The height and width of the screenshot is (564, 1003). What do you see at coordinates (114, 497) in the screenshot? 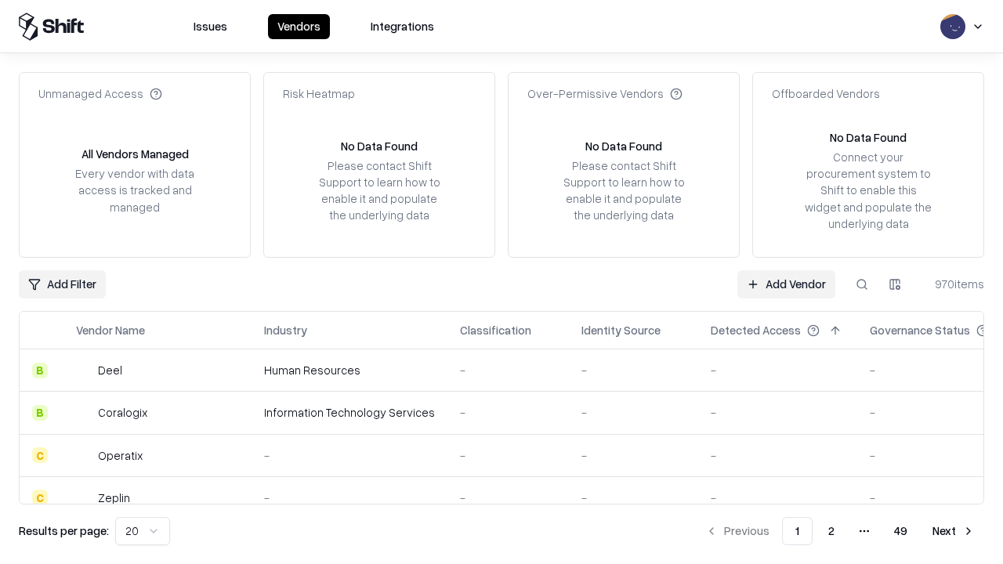
I see `div: Zeplin` at bounding box center [114, 497].